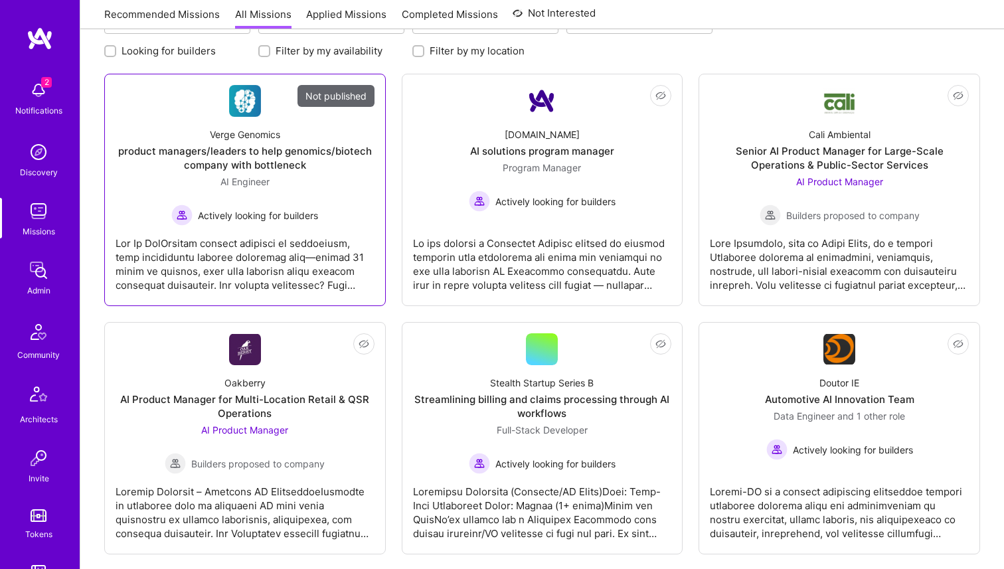  I want to click on div: Missions, so click(39, 231).